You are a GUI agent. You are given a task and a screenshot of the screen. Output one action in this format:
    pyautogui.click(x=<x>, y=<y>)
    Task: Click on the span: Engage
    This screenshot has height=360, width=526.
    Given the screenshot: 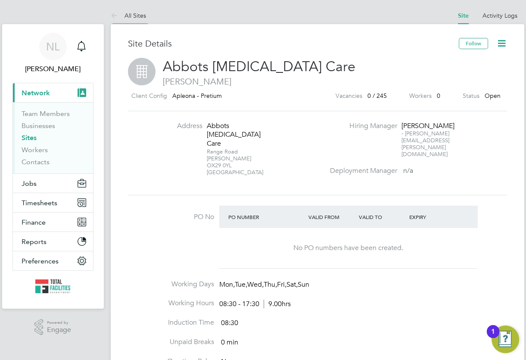 What is the action you would take?
    pyautogui.click(x=59, y=330)
    